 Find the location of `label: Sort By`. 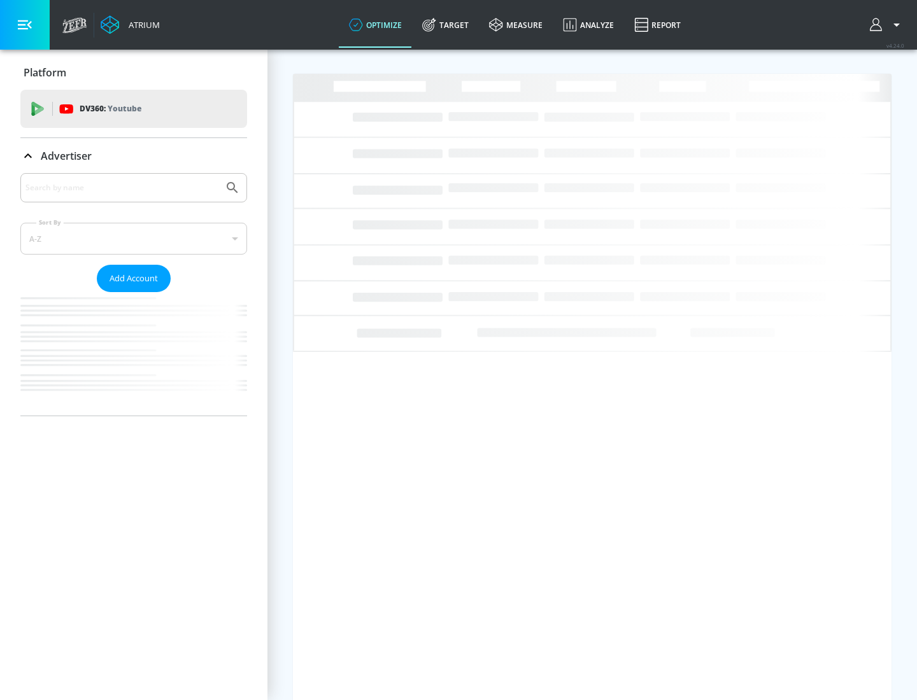

label: Sort By is located at coordinates (50, 222).